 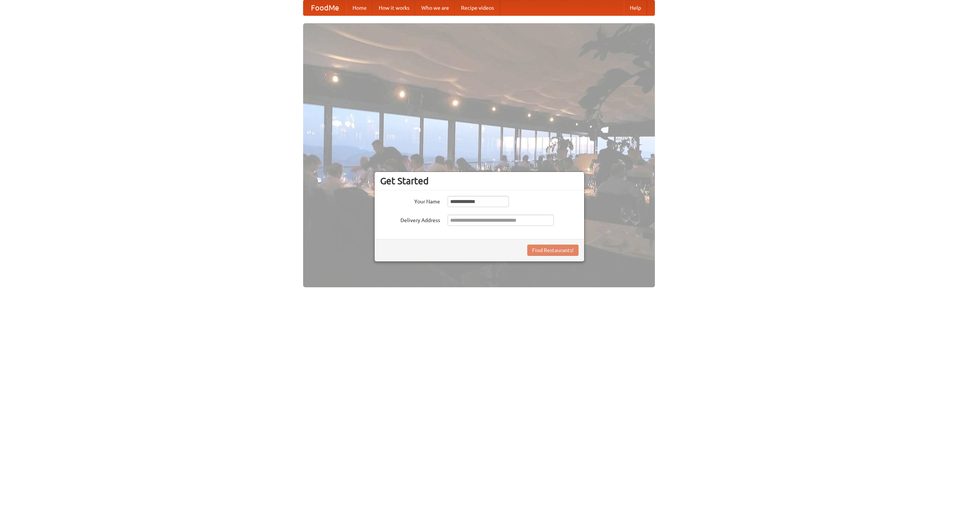 What do you see at coordinates (480, 181) in the screenshot?
I see `h3: Get Started` at bounding box center [480, 181].